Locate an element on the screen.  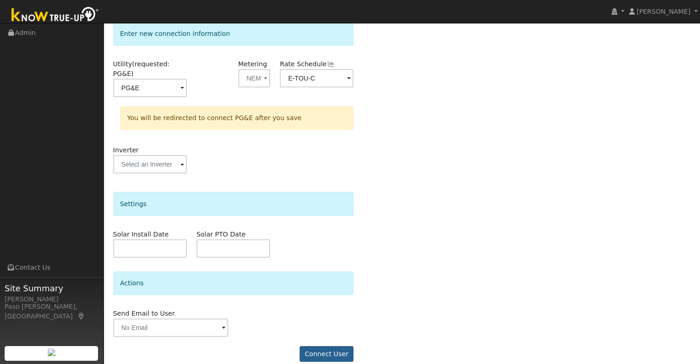
label: Metering is located at coordinates (253, 64).